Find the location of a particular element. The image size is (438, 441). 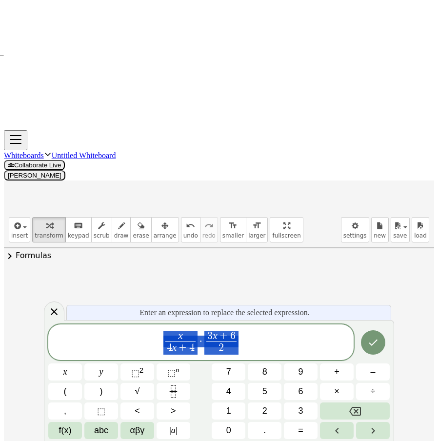

button: scrub is located at coordinates (101, 230).